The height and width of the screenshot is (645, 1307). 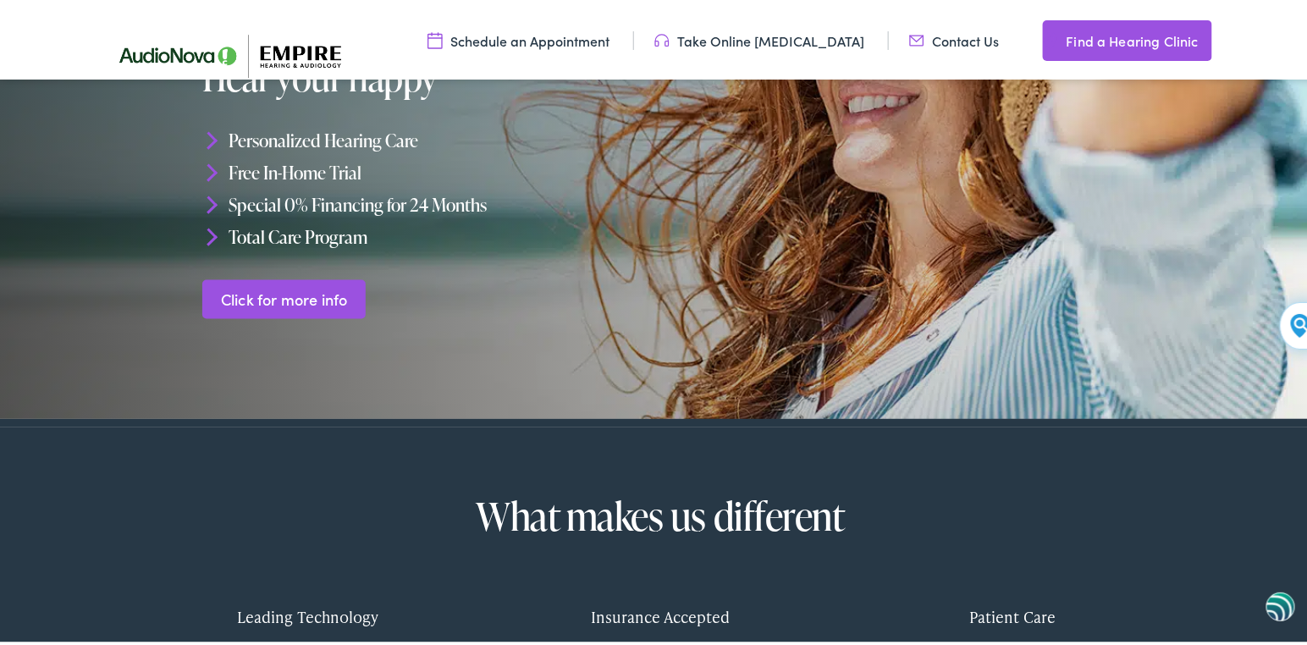 What do you see at coordinates (431, 169) in the screenshot?
I see `li: Free In-Home Trial` at bounding box center [431, 169].